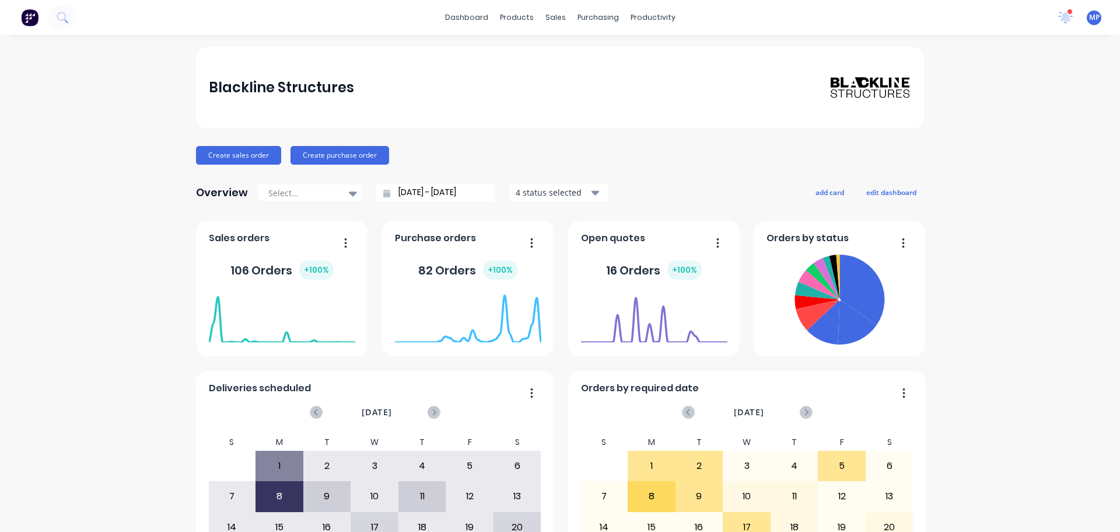 This screenshot has width=1120, height=532. Describe the element at coordinates (653, 18) in the screenshot. I see `div: productivity` at that location.